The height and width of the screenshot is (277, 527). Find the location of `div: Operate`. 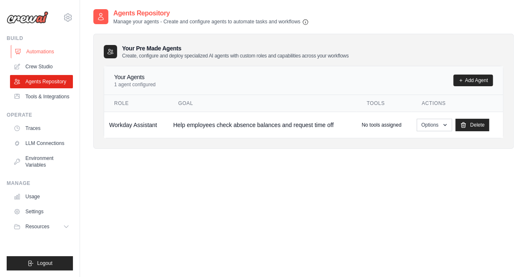

div: Operate is located at coordinates (40, 115).